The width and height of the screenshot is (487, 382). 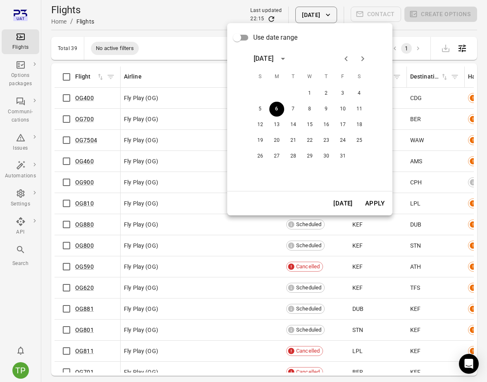 What do you see at coordinates (375, 203) in the screenshot?
I see `button: Apply` at bounding box center [375, 203].